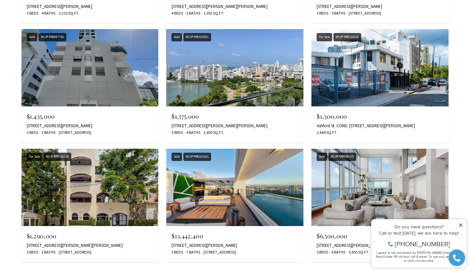 The height and width of the screenshot is (271, 470). What do you see at coordinates (177, 13) in the screenshot?
I see `span: 4 Beds` at bounding box center [177, 13].